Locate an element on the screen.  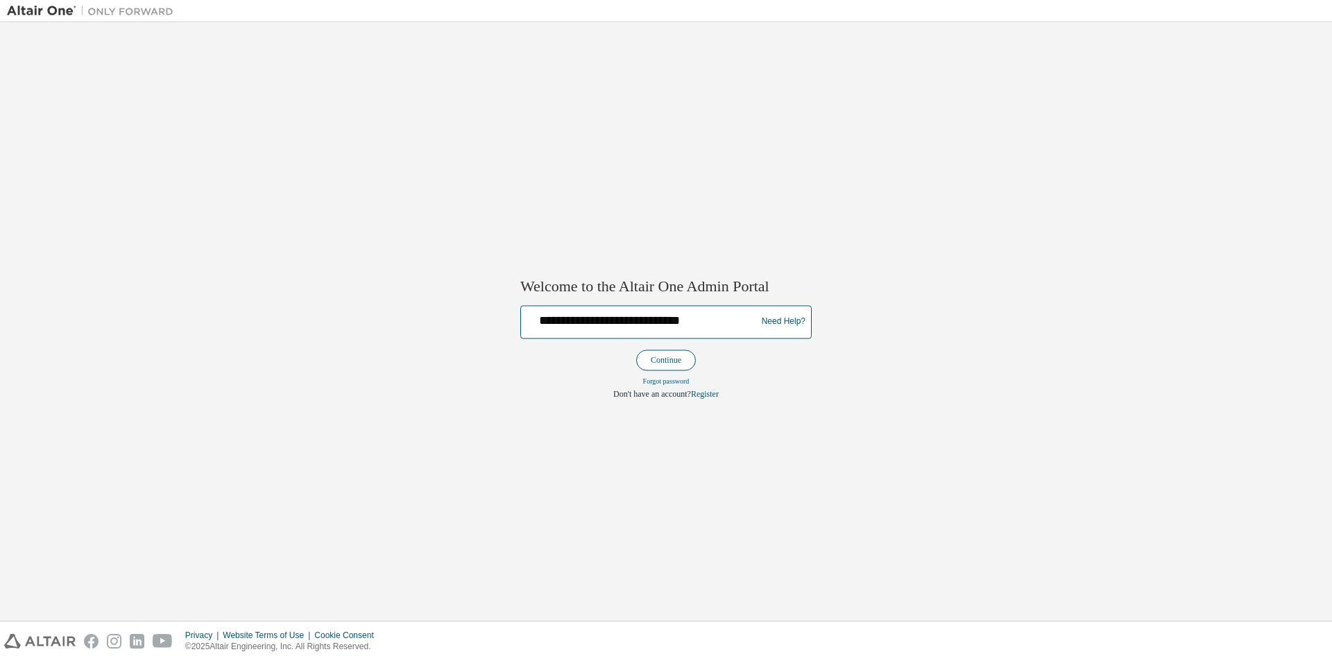
img: altair_logo.svg is located at coordinates (40, 641).